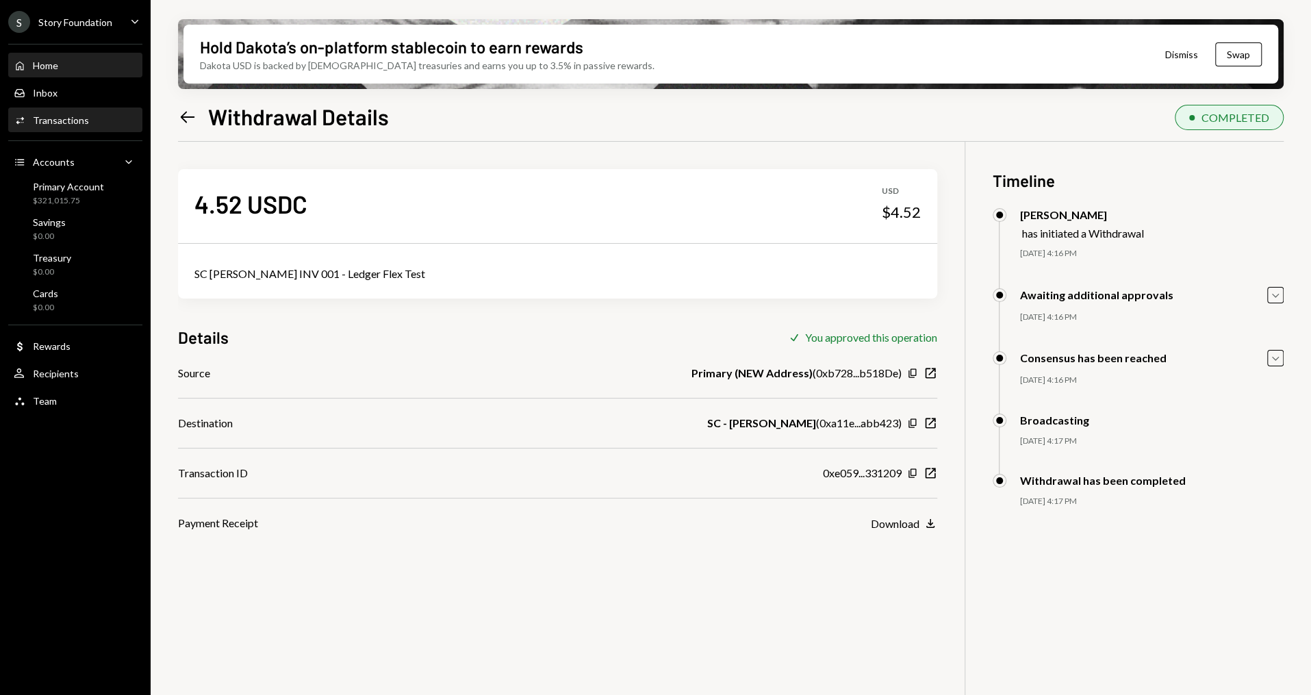  What do you see at coordinates (75, 264) in the screenshot?
I see `a: Treasury$0.00` at bounding box center [75, 264].